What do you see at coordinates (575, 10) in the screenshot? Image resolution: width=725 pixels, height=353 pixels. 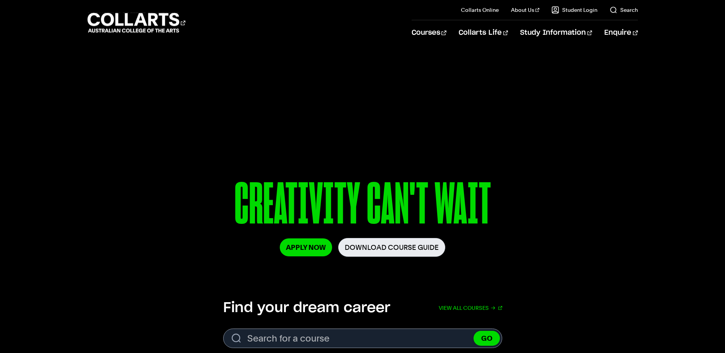 I see `a: Student Login` at bounding box center [575, 10].